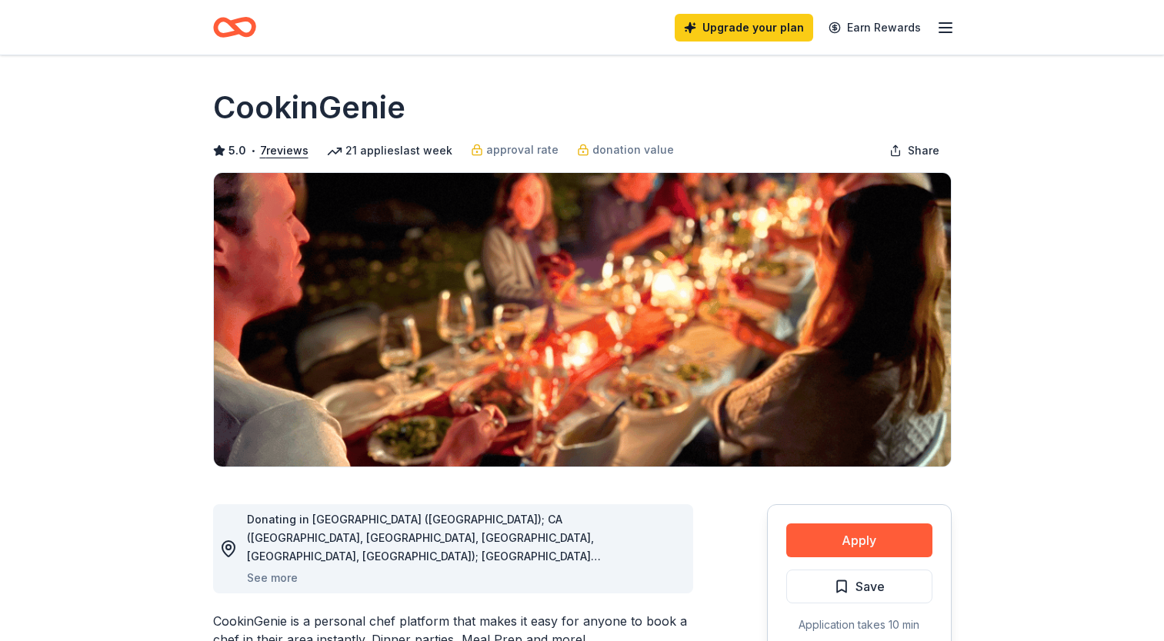 The height and width of the screenshot is (641, 1164). What do you see at coordinates (235, 27) in the screenshot?
I see `a: Home` at bounding box center [235, 27].